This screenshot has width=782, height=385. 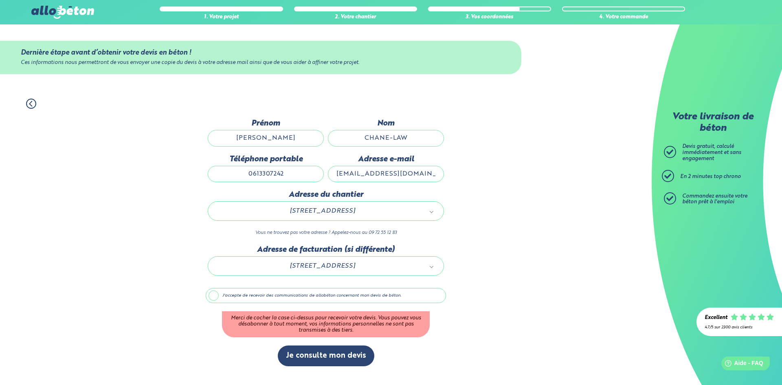 I want to click on input: Quel est votre nom de famille ?, so click(x=386, y=138).